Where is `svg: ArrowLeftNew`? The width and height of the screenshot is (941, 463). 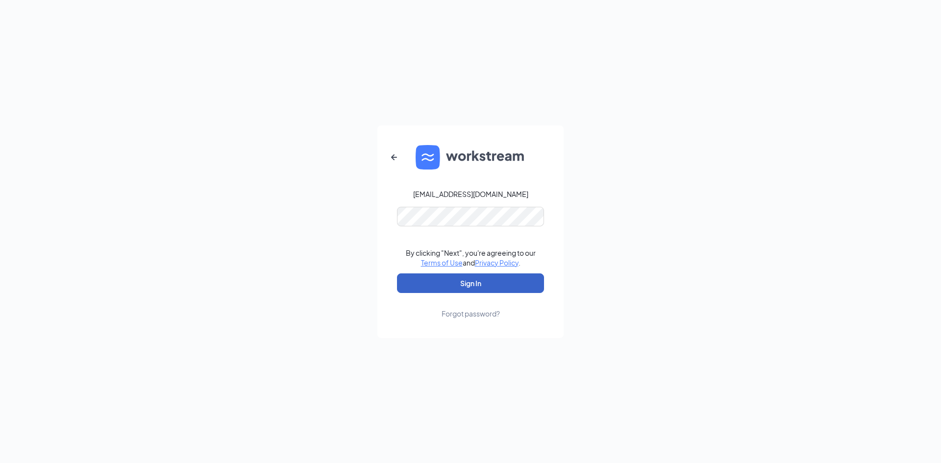
svg: ArrowLeftNew is located at coordinates (394, 157).